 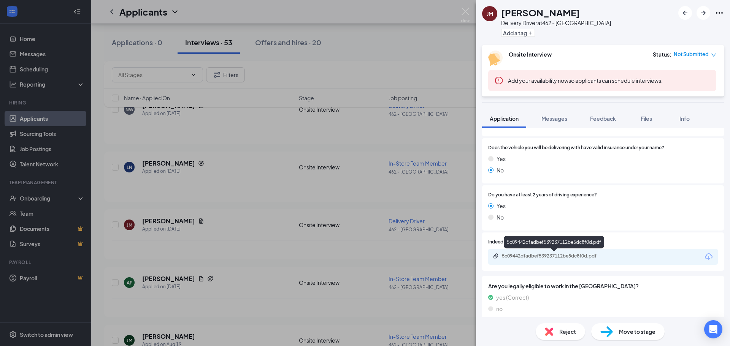 I want to click on svg: Error, so click(x=499, y=81).